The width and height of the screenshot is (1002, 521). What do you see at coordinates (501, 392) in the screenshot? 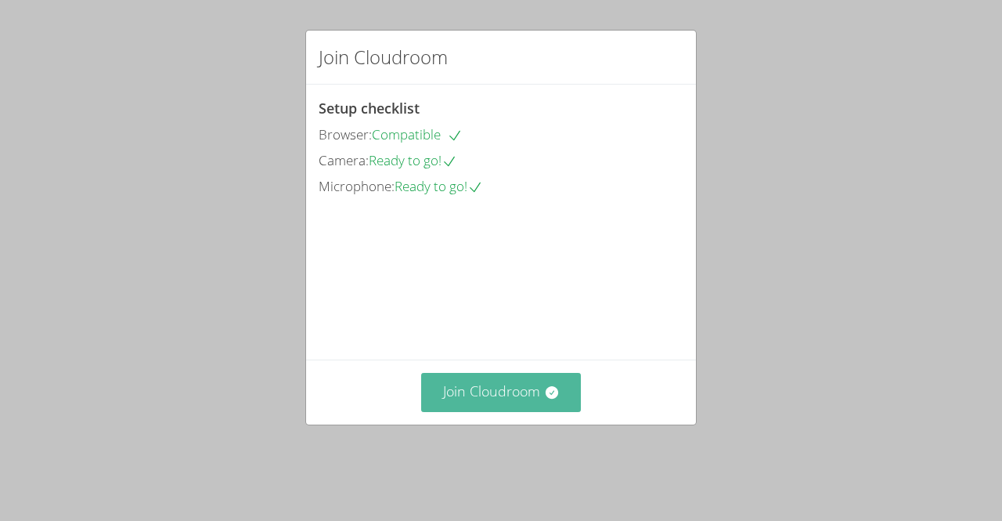
I see `button: Join Cloudroom` at bounding box center [501, 392].